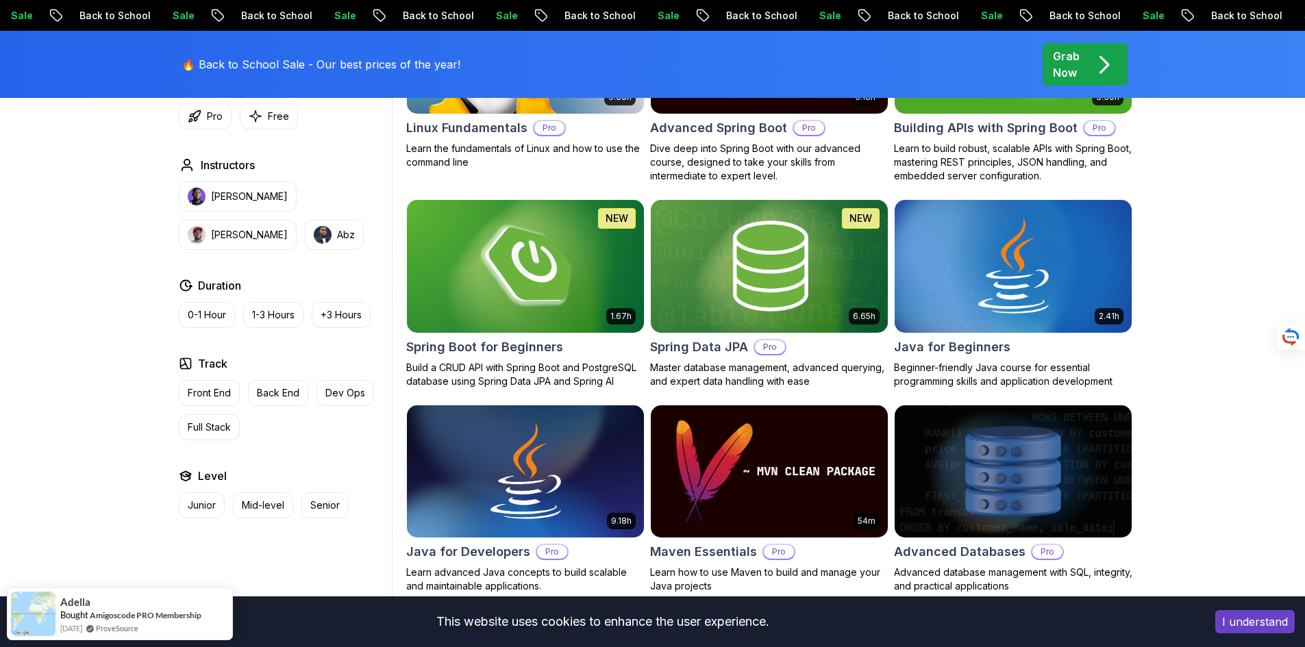 The height and width of the screenshot is (647, 1305). What do you see at coordinates (769, 162) in the screenshot?
I see `p: Dive deep into Spring Boot with our advanced course, designed to take your skills from intermedia...` at bounding box center [769, 162].